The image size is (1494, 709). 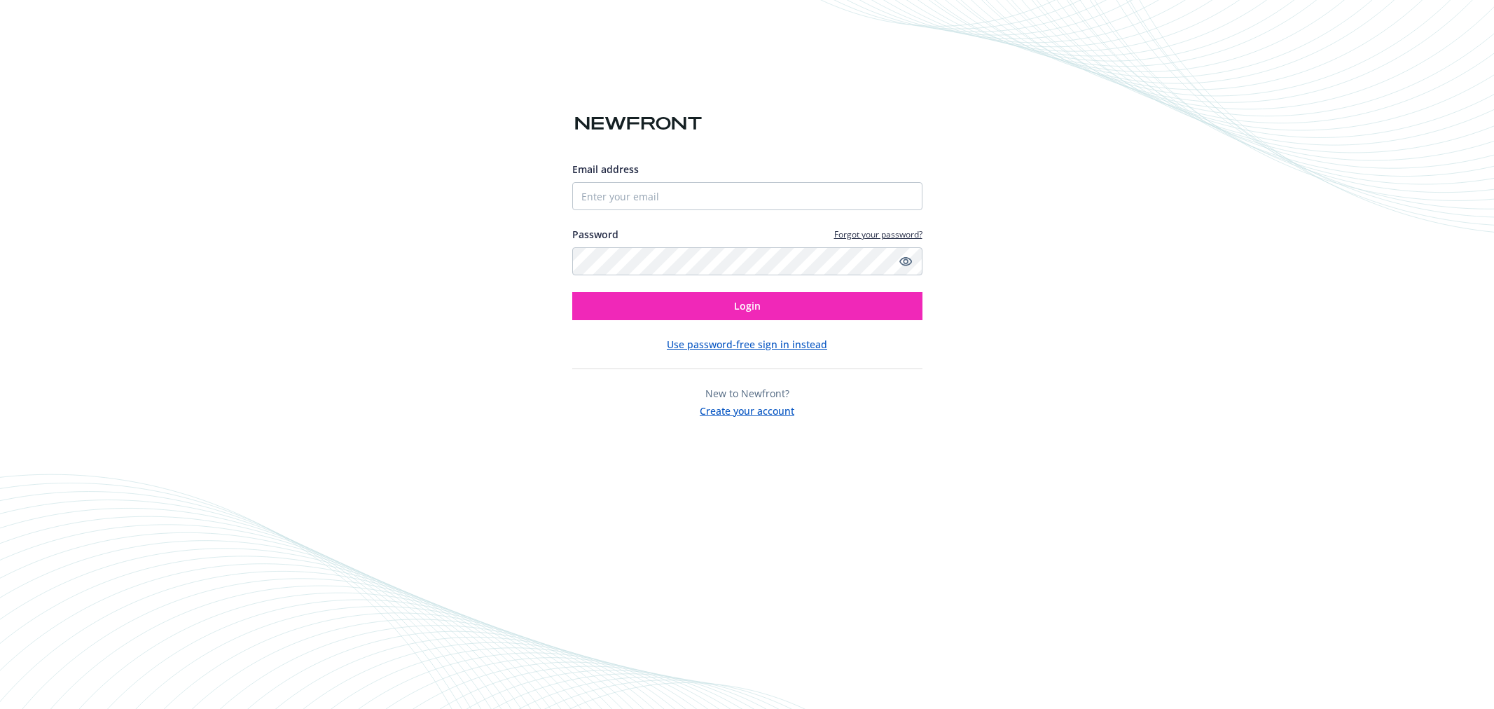 What do you see at coordinates (747, 344) in the screenshot?
I see `button: Use password-free sign in instead` at bounding box center [747, 344].